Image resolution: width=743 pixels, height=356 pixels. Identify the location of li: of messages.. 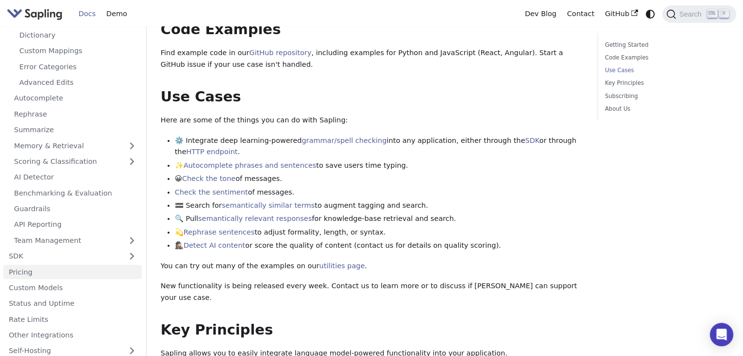
(379, 193).